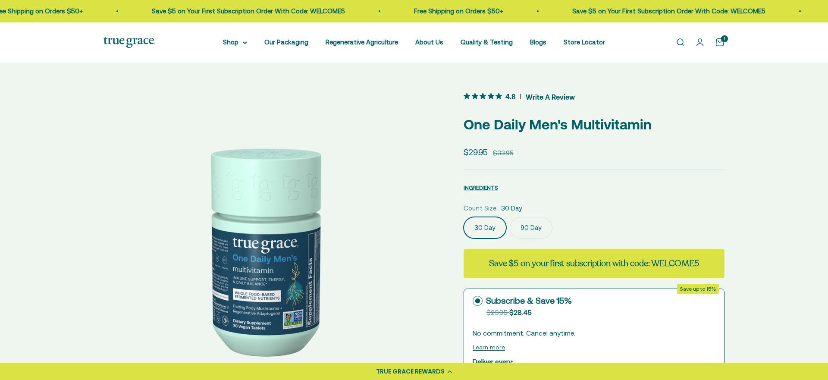 This screenshot has height=380, width=828. I want to click on a: Blogs, so click(538, 42).